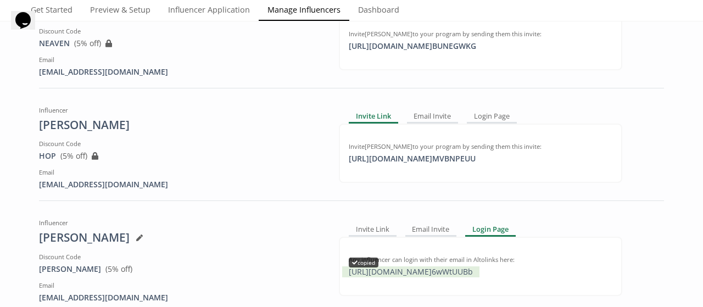 This screenshot has width=703, height=307. Describe the element at coordinates (47, 155) in the screenshot. I see `a: HOP` at that location.